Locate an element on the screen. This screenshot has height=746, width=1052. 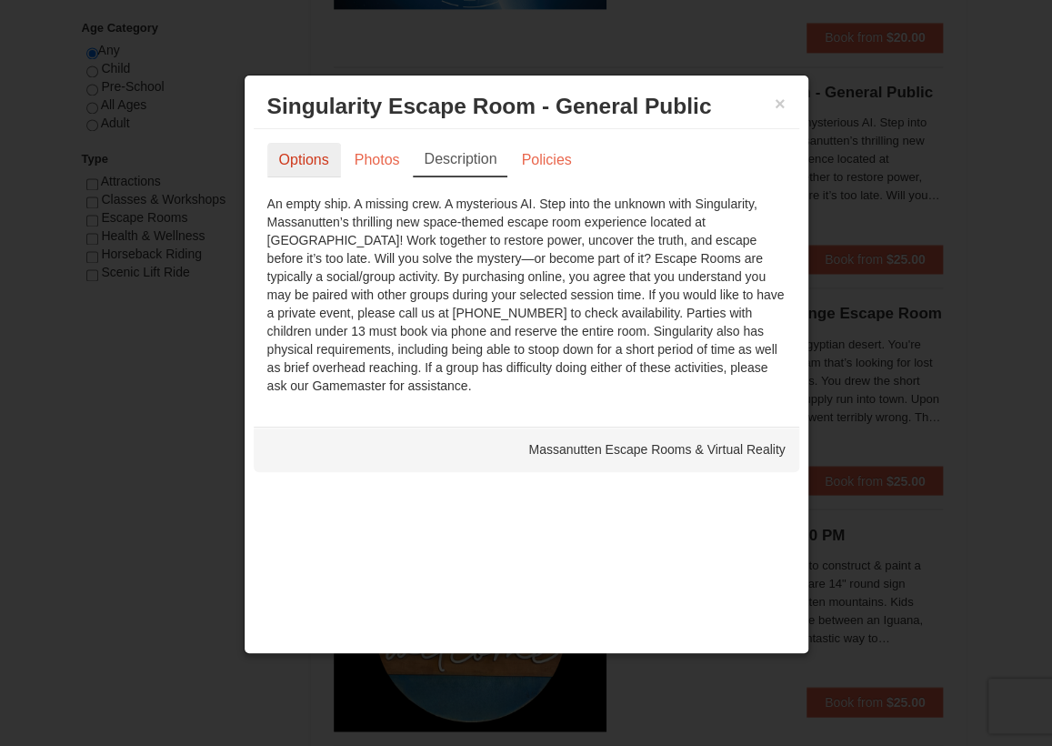
div: Massanutten Escape Rooms & Virtual Reality is located at coordinates (526, 449).